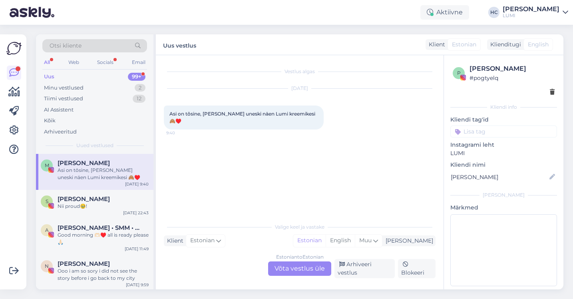 The height and width of the screenshot is (299, 573). What do you see at coordinates (139, 99) in the screenshot?
I see `div: 12` at bounding box center [139, 99].